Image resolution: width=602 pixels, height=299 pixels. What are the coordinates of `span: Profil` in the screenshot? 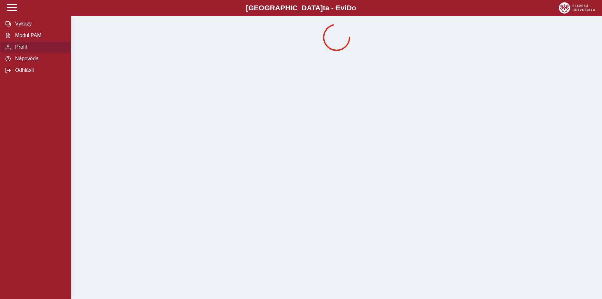 It's located at (39, 47).